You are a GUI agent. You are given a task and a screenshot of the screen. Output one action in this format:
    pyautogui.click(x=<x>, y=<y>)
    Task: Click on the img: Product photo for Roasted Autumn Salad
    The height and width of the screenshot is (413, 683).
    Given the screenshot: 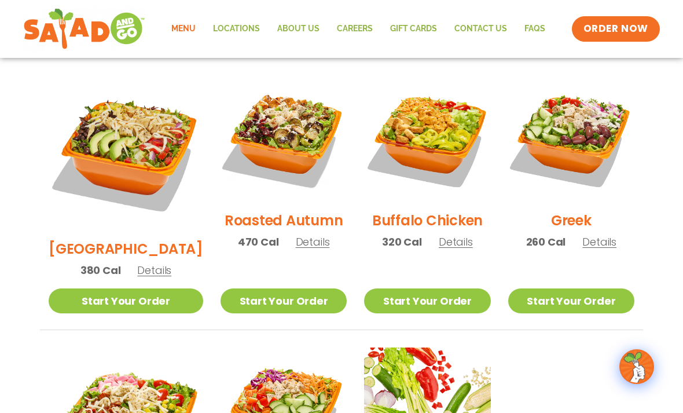 What is the action you would take?
    pyautogui.click(x=284, y=138)
    